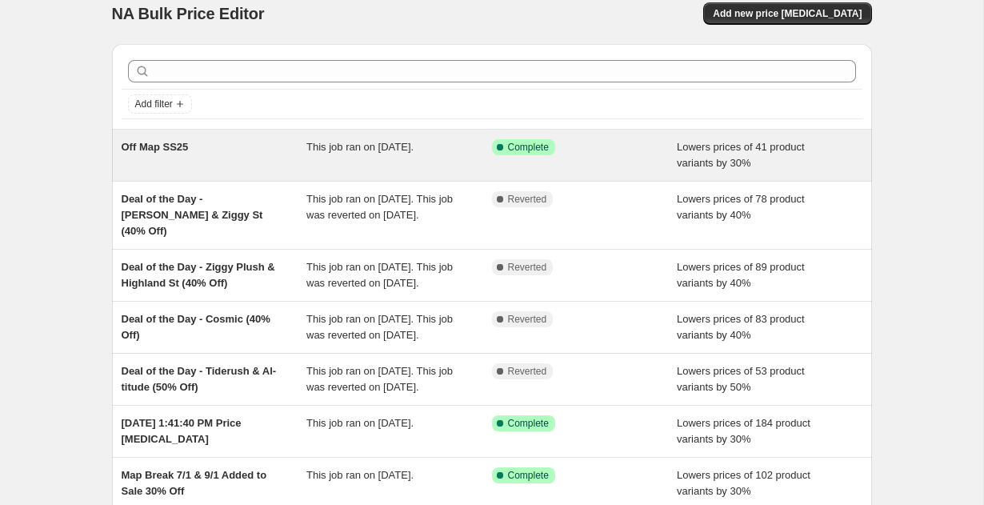  I want to click on span: Off Map SS25, so click(155, 146).